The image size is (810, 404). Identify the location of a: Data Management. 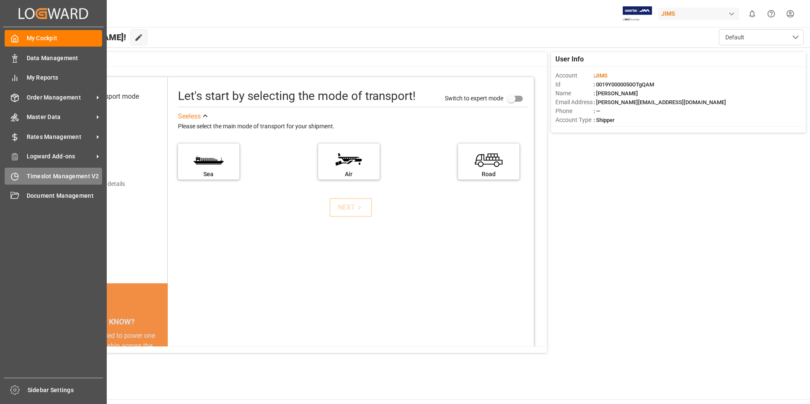
(53, 58).